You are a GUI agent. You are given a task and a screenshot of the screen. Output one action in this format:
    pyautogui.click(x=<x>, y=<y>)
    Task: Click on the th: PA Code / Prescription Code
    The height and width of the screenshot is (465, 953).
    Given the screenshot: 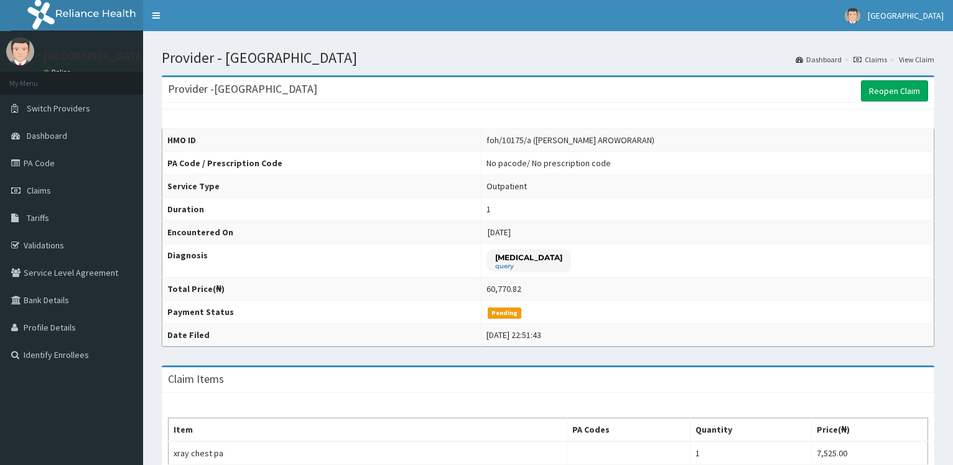 What is the action you would take?
    pyautogui.click(x=321, y=163)
    